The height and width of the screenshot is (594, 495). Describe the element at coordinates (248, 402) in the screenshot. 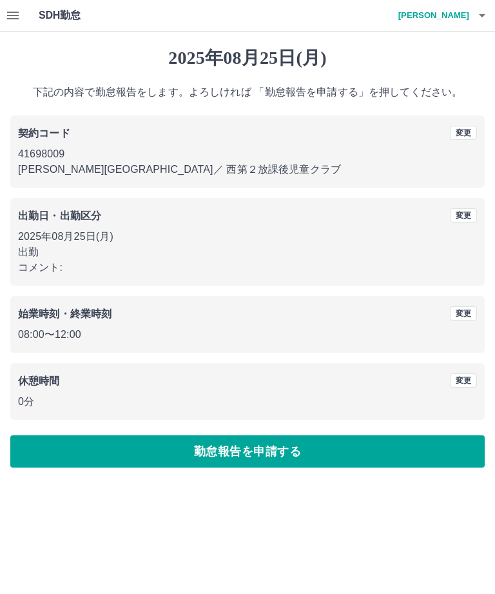

I see `p: 0分` at that location.